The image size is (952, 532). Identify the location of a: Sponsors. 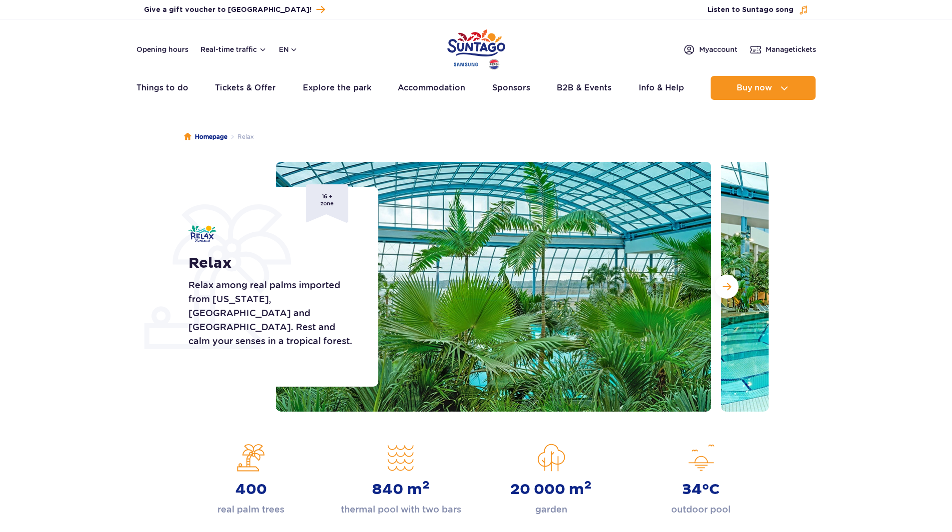
(511, 88).